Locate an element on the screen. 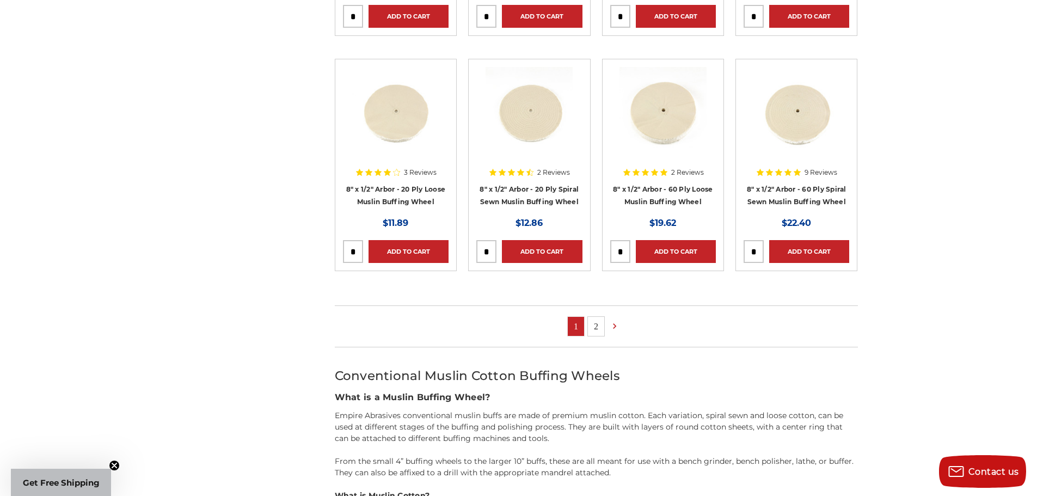  a: 8" x 1/2" Arbor - 20 Ply Loose Muslin Buffing Wheel is located at coordinates (396, 195).